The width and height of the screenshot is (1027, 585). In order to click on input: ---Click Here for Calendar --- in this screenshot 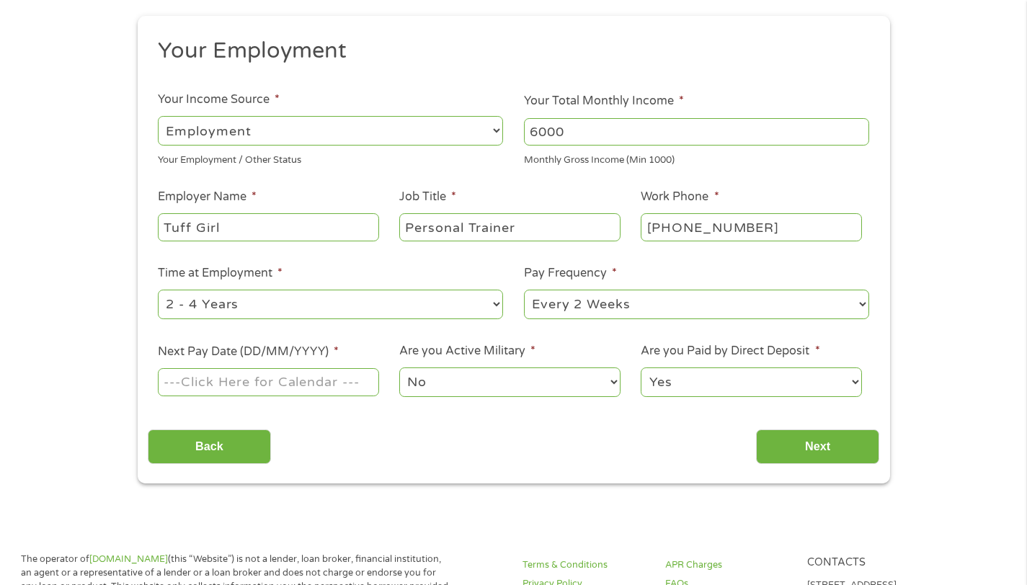, I will do `click(268, 382)`.